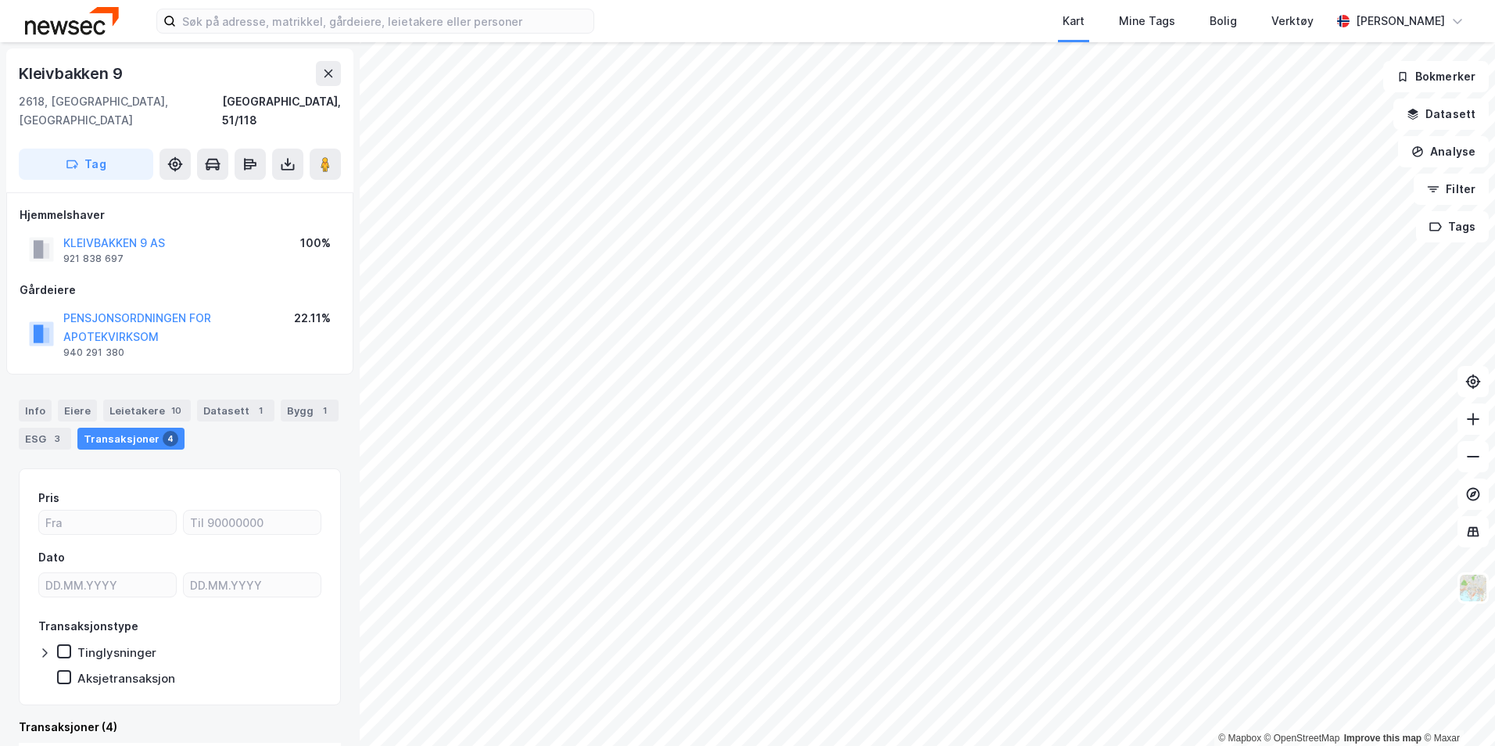 The width and height of the screenshot is (1495, 746). I want to click on button: Bokmerker, so click(1436, 77).